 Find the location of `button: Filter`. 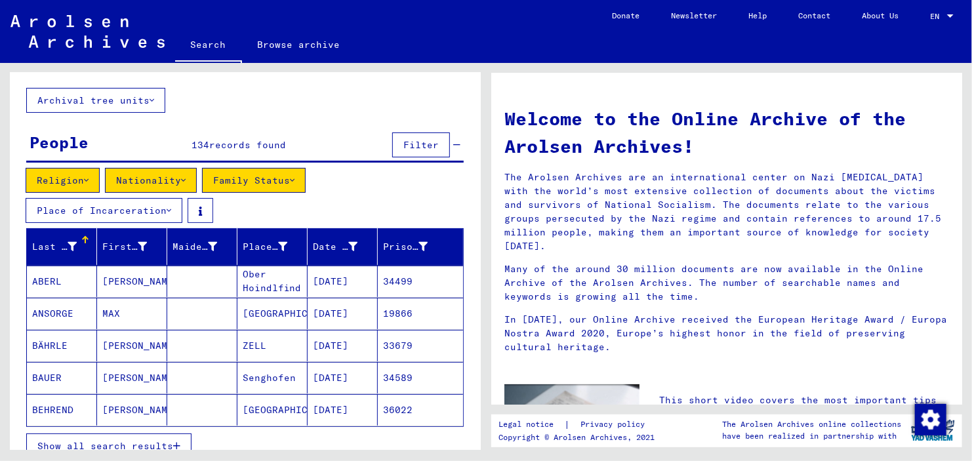

button: Filter is located at coordinates (421, 145).